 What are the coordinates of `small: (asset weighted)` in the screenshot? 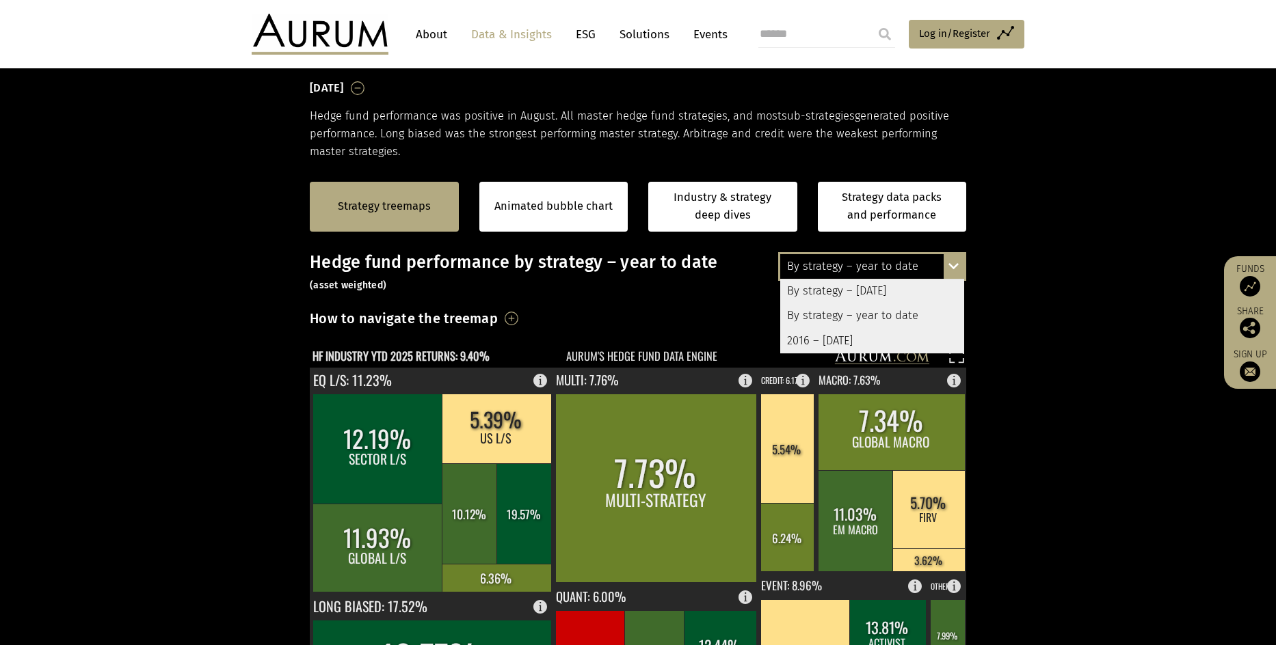 It's located at (348, 285).